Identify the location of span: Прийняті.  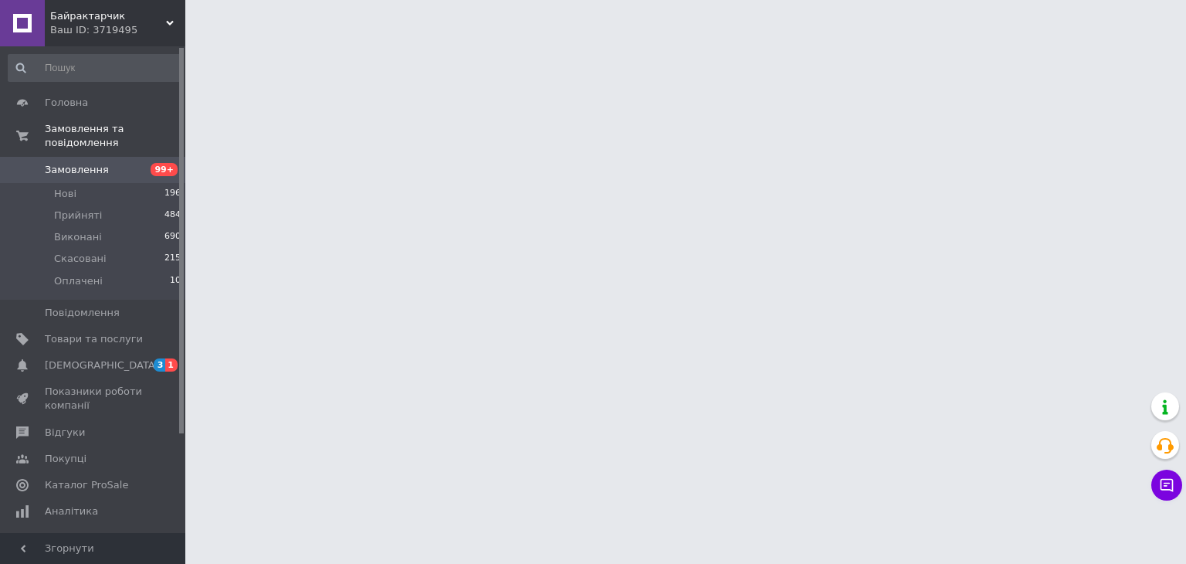
(78, 215).